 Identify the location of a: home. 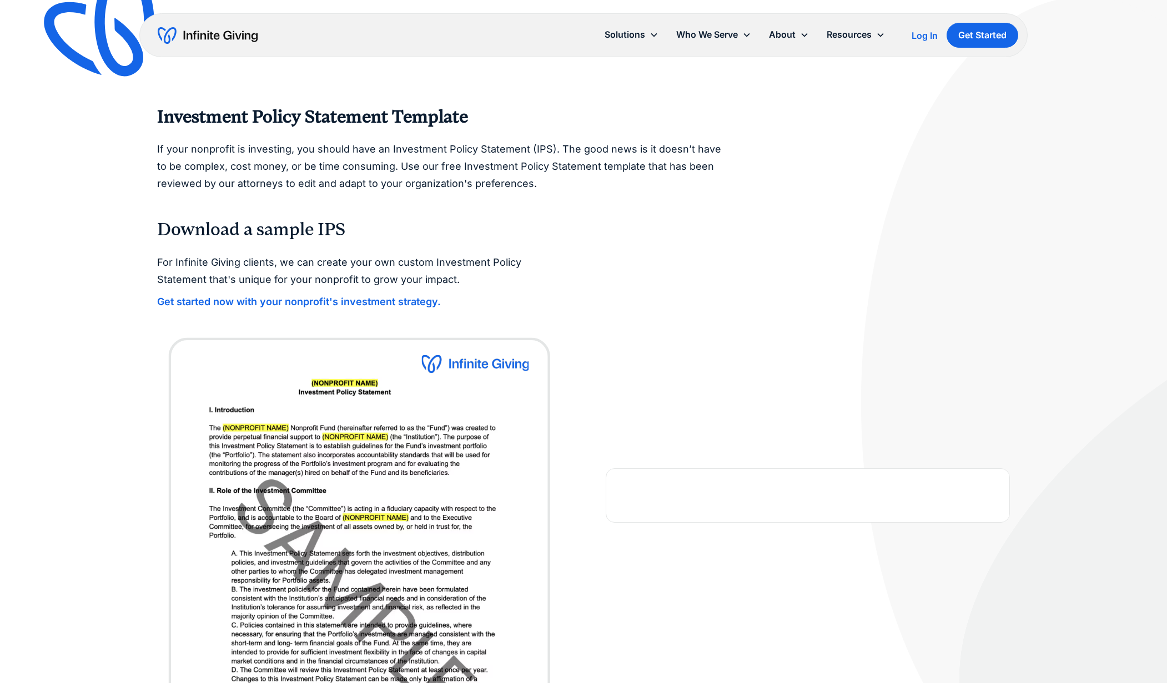
(208, 36).